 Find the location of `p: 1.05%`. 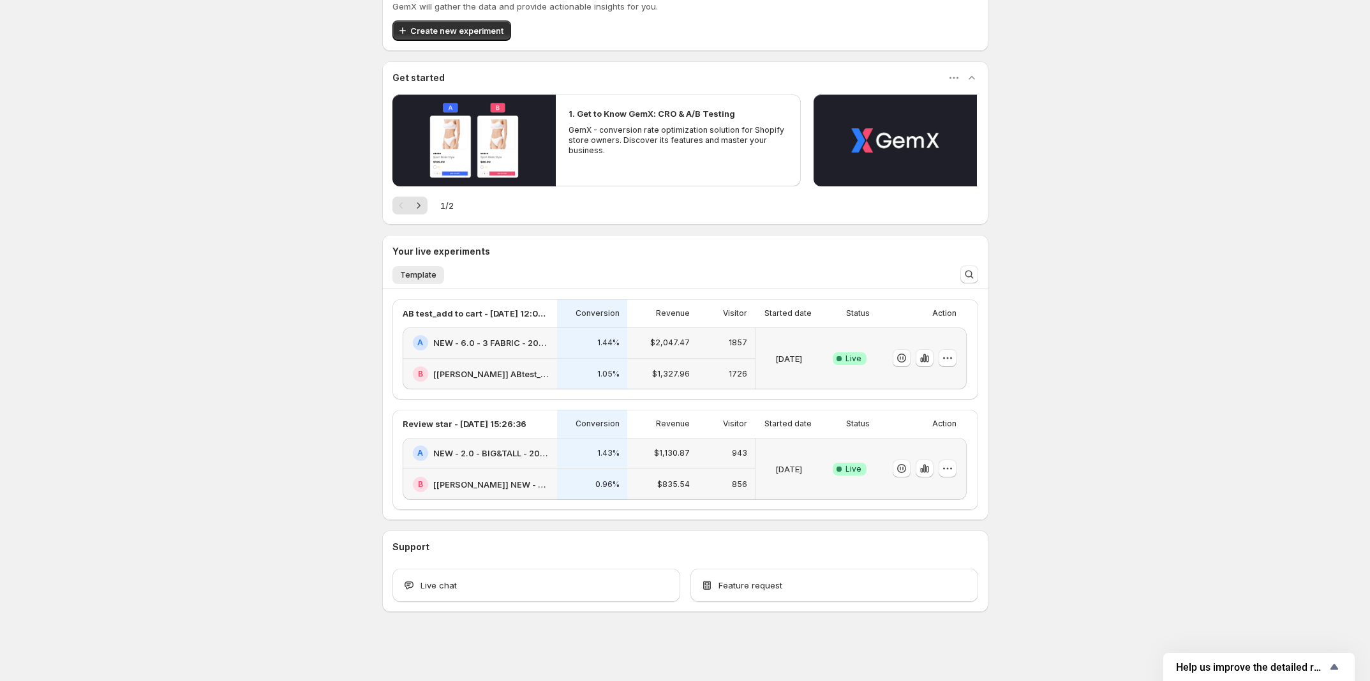

p: 1.05% is located at coordinates (608, 374).